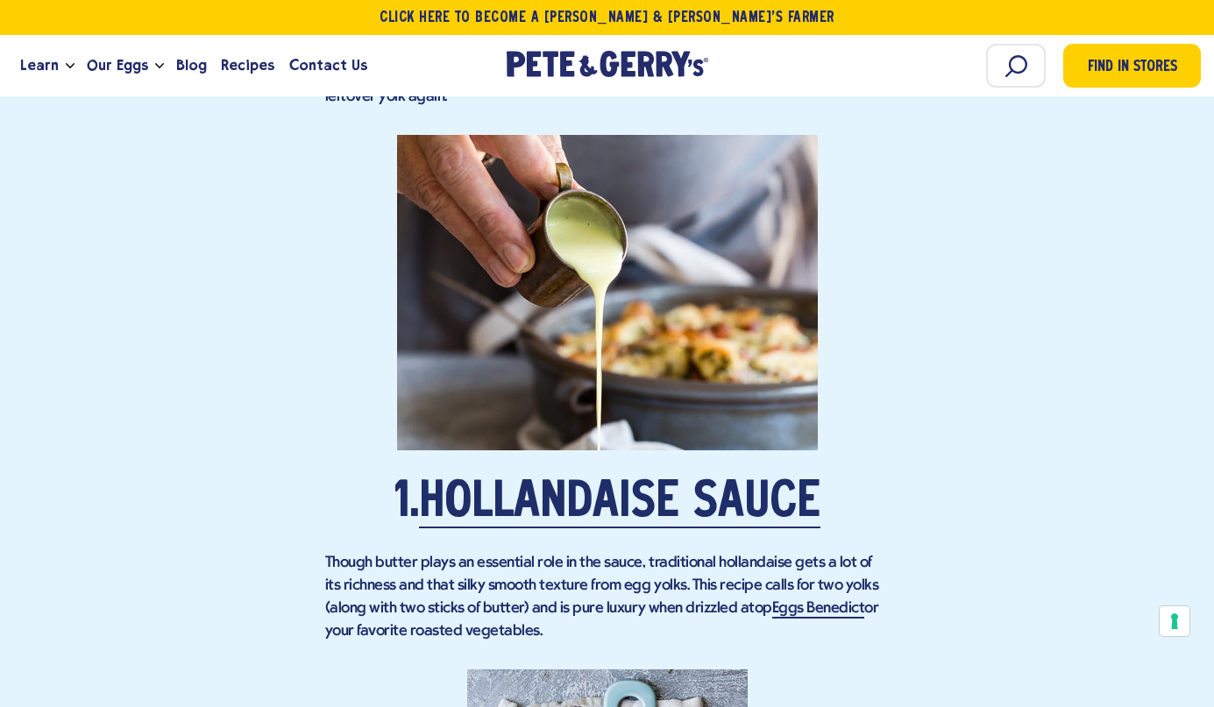 The image size is (1214, 707). What do you see at coordinates (1016, 66) in the screenshot?
I see `input: Search` at bounding box center [1016, 66].